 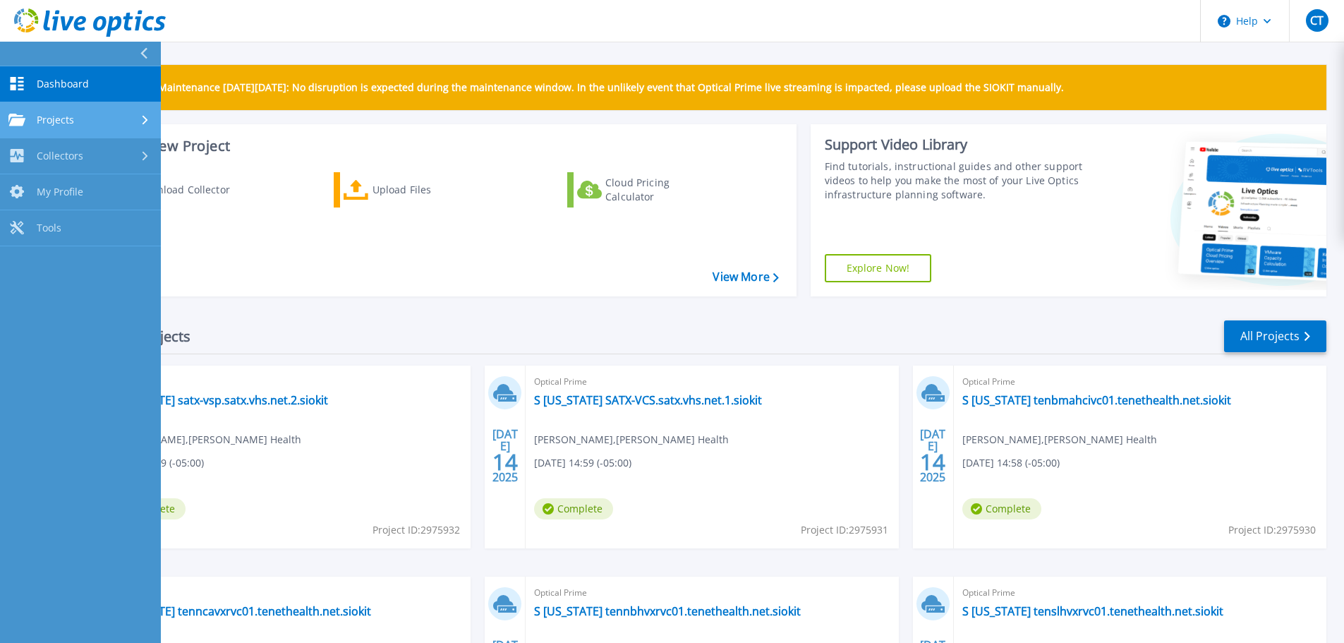 I want to click on span: Project ID: 2975931, so click(x=845, y=530).